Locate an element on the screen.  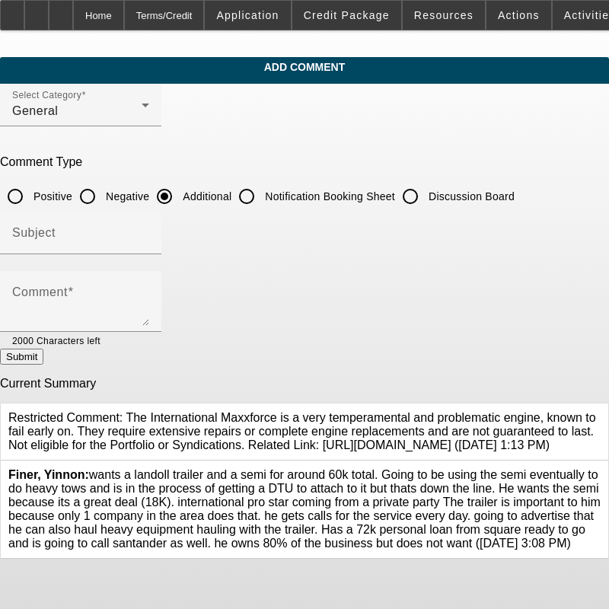
span: Actions is located at coordinates (519, 15).